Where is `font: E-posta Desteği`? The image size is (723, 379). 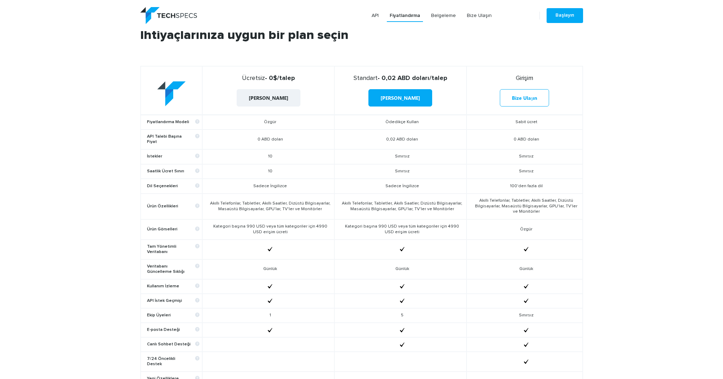
font: E-posta Desteği is located at coordinates (163, 330).